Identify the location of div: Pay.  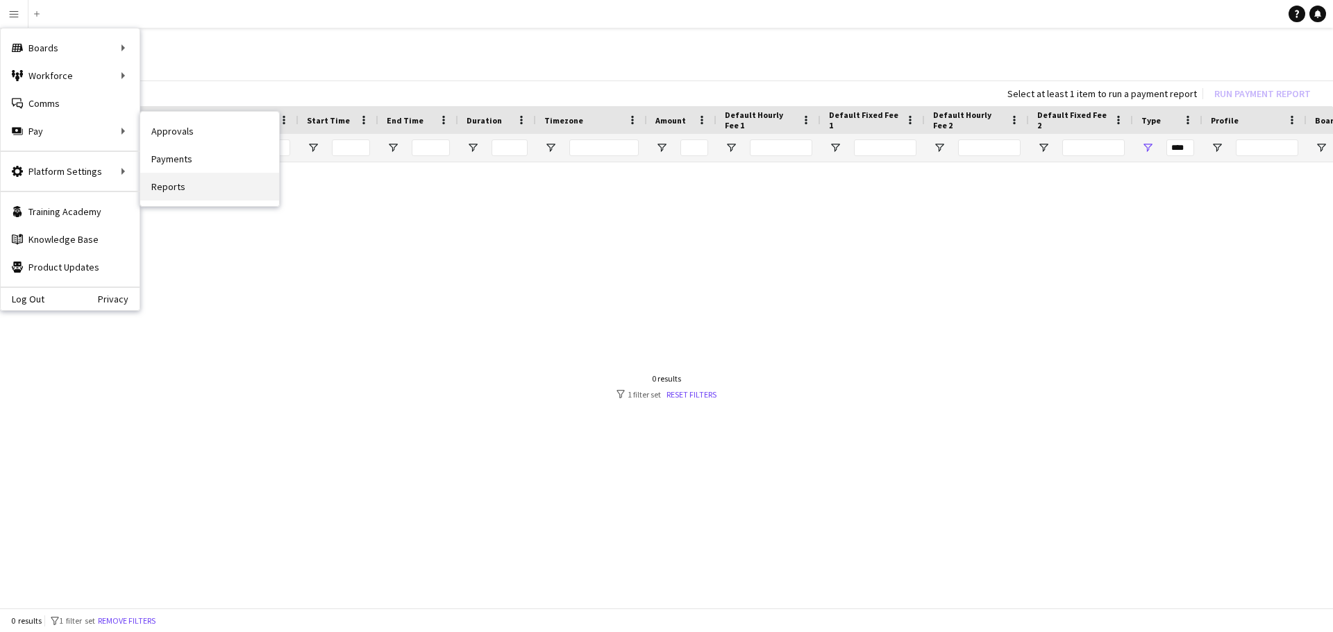
(70, 131).